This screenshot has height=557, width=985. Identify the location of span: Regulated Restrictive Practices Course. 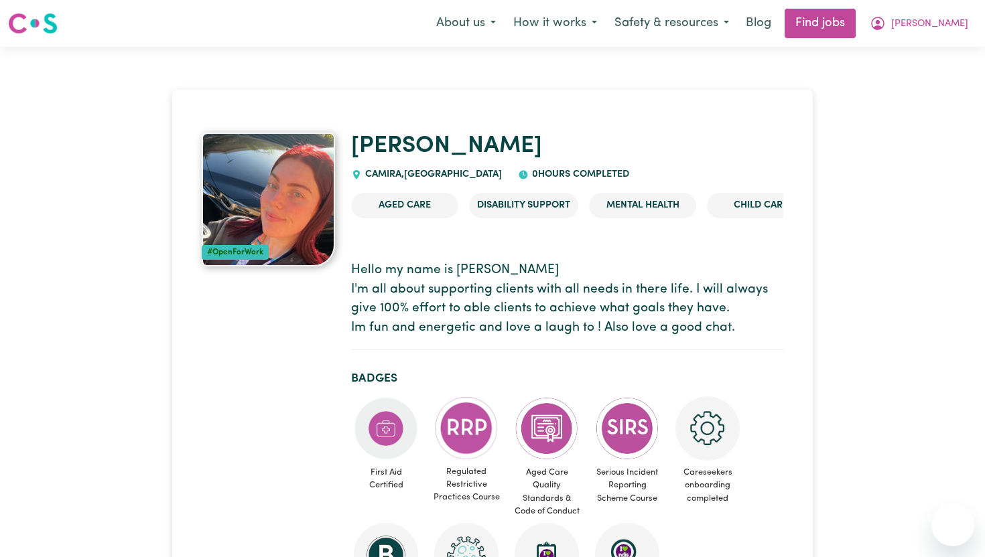
(466, 485).